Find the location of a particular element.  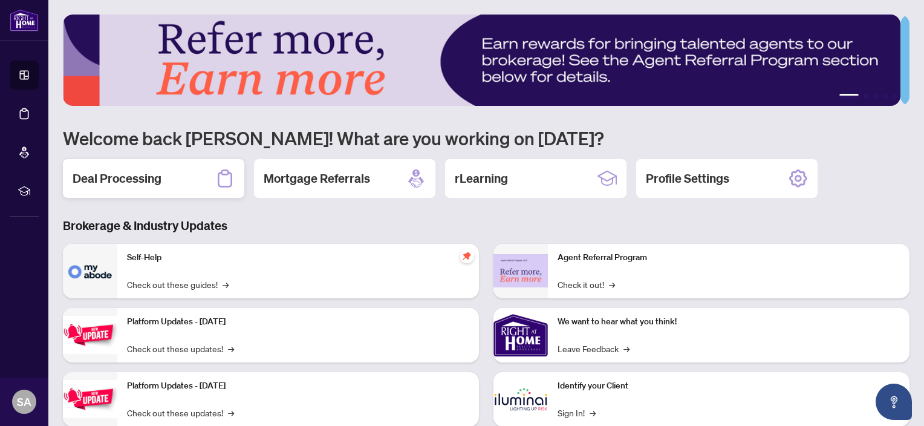

button: 1 is located at coordinates (849, 96).